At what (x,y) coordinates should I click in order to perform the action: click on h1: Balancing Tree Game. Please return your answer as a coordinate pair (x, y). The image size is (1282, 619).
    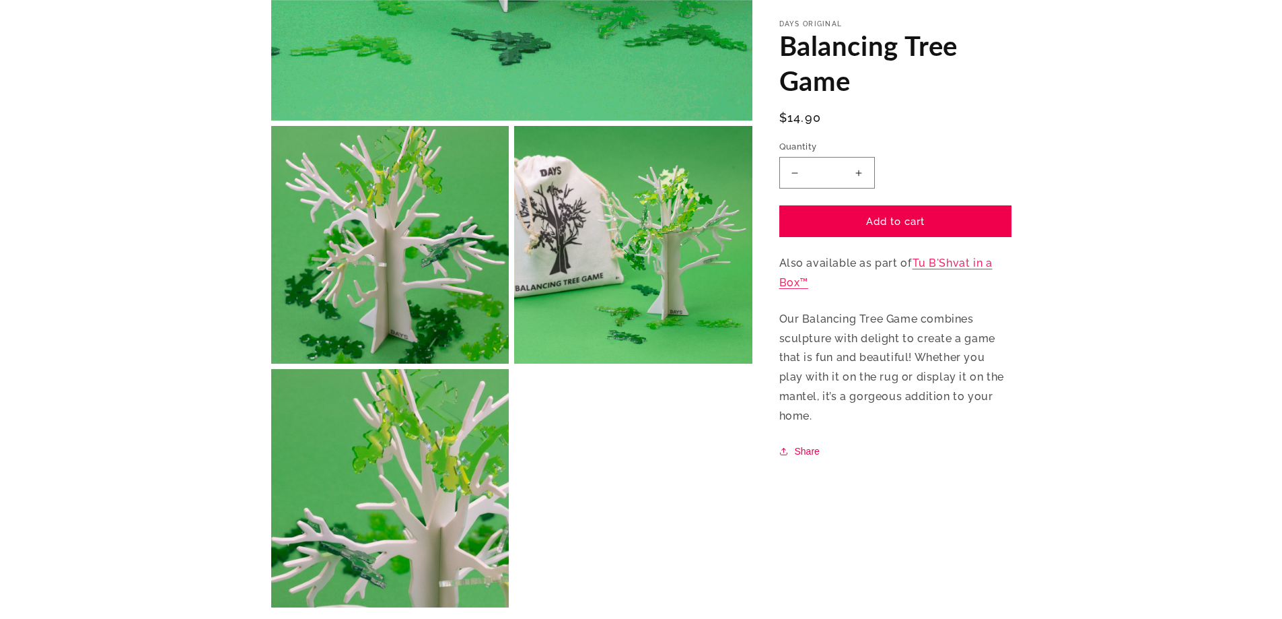
    Looking at the image, I should click on (895, 63).